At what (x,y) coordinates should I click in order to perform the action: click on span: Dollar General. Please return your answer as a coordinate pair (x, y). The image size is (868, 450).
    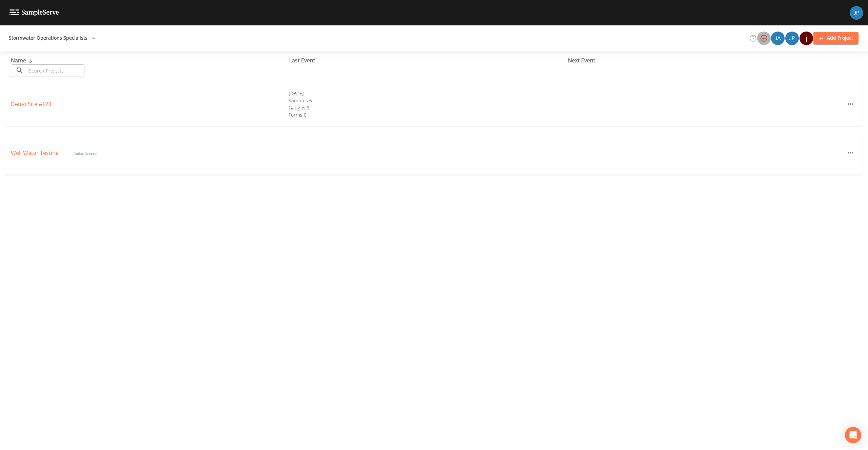
    Looking at the image, I should click on (85, 154).